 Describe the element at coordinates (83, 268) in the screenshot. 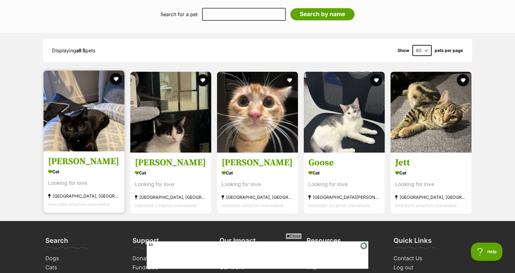

I see `a: Cats` at that location.